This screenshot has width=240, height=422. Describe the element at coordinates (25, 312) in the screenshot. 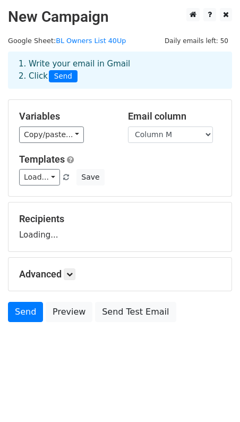

I see `a: Send` at that location.